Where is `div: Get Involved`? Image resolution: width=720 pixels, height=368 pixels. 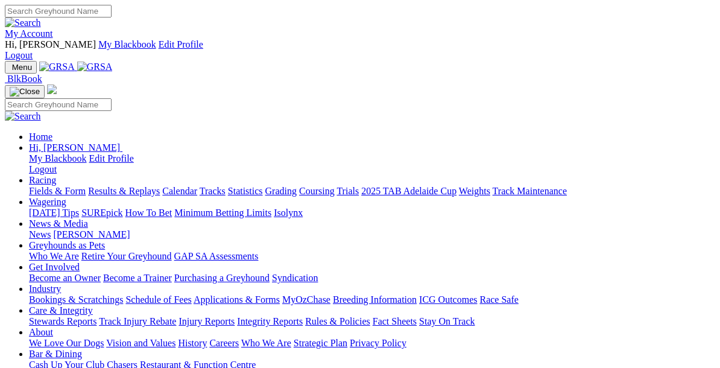 div: Get Involved is located at coordinates (372, 278).